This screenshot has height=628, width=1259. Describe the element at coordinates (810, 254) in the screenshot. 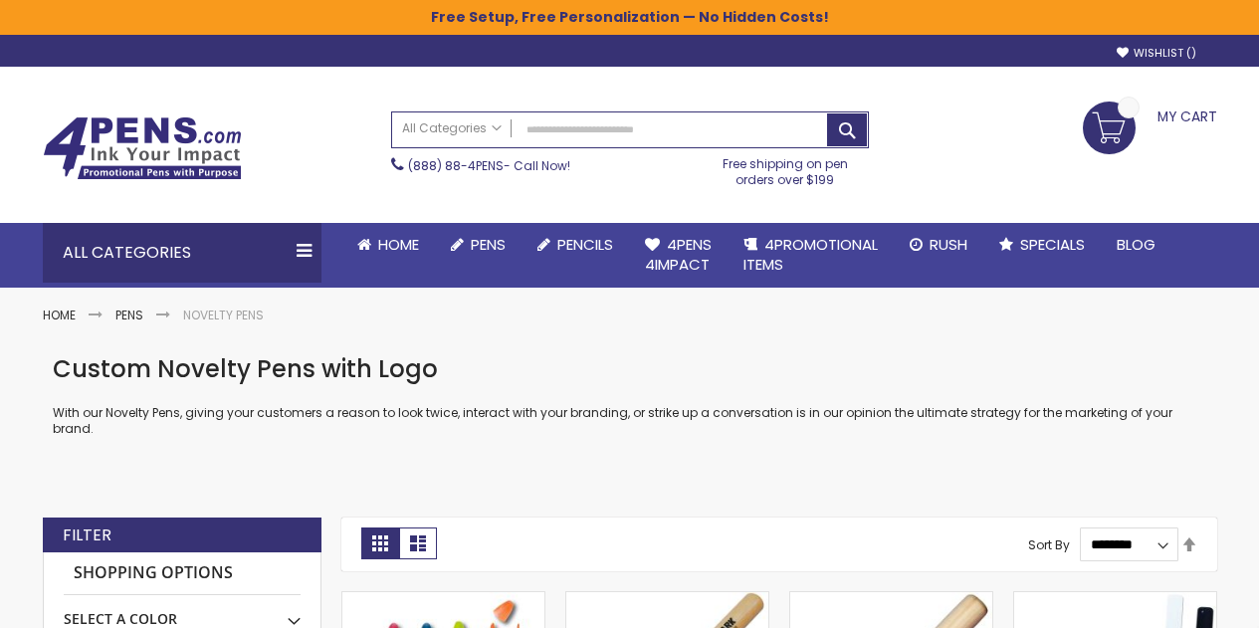

I see `span: 4PROMOTIONAL ITEMS` at that location.